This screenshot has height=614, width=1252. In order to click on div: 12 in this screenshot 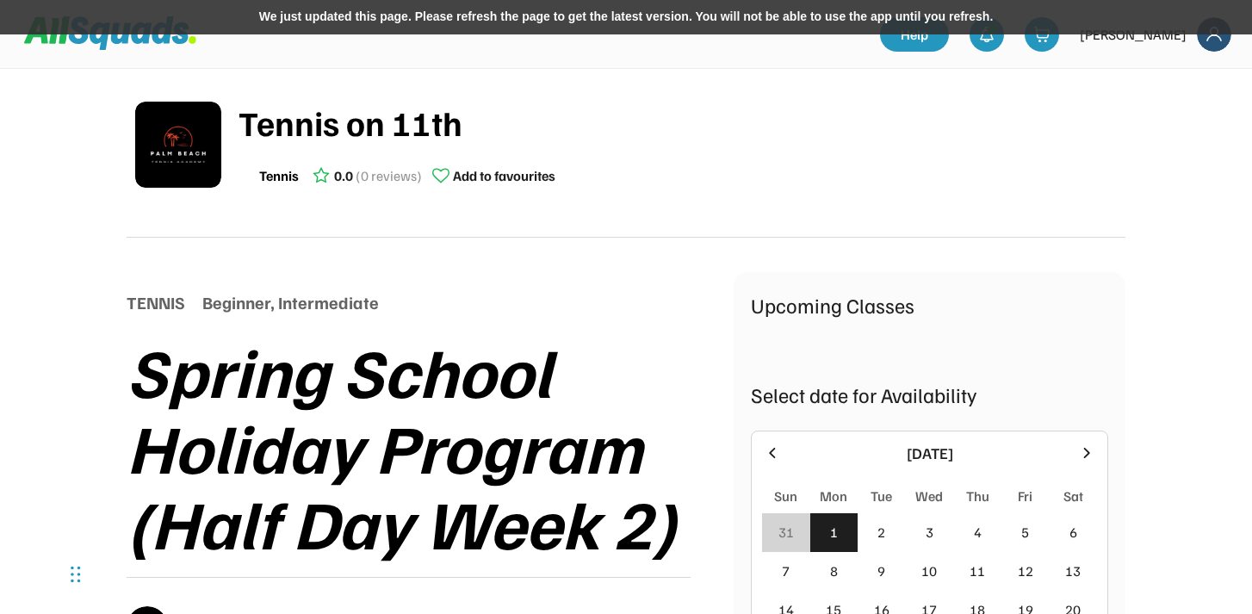, I will do `click(1025, 571)`.